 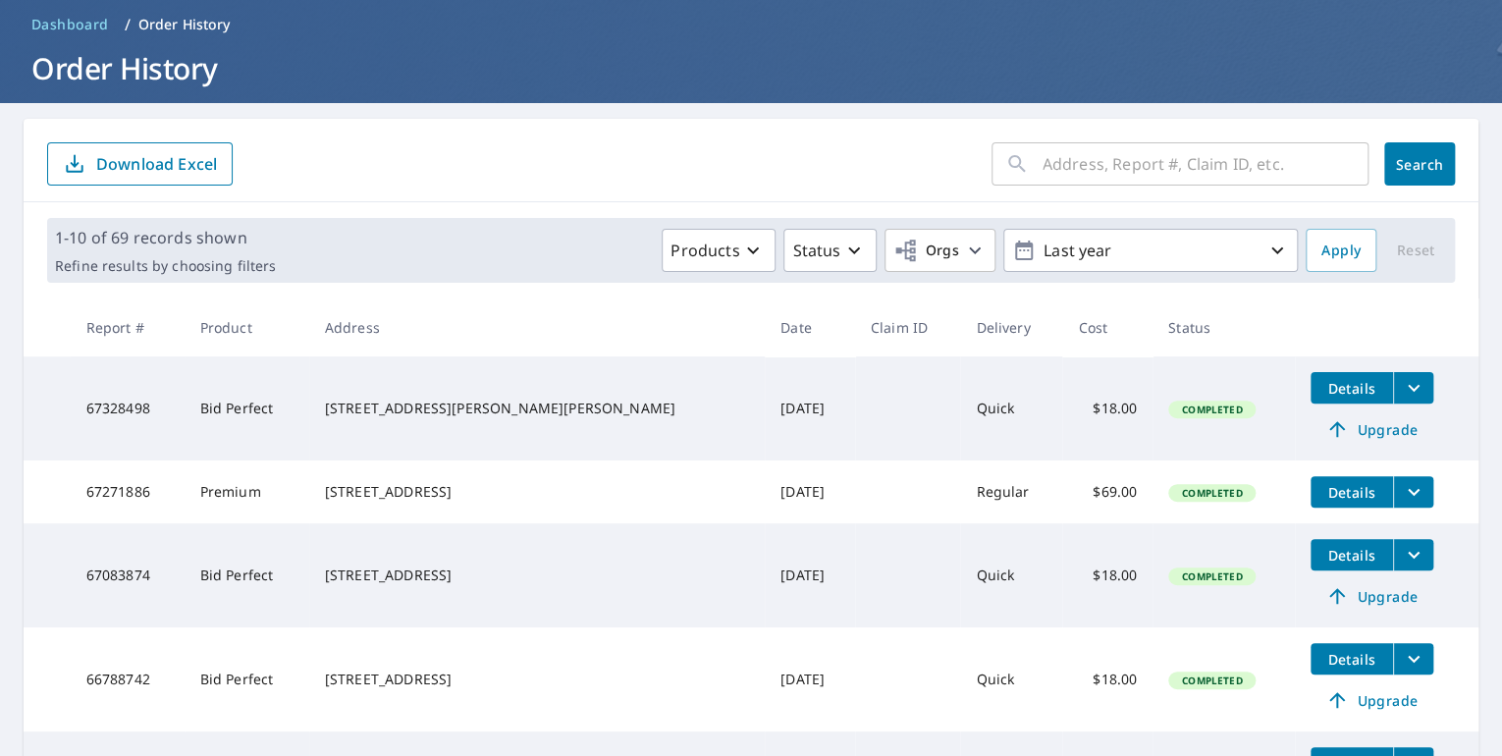 I want to click on a: Dashboard, so click(x=70, y=25).